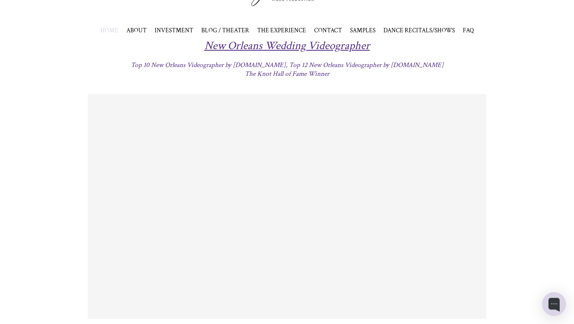  What do you see at coordinates (174, 30) in the screenshot?
I see `span: INVESTMENT` at bounding box center [174, 30].